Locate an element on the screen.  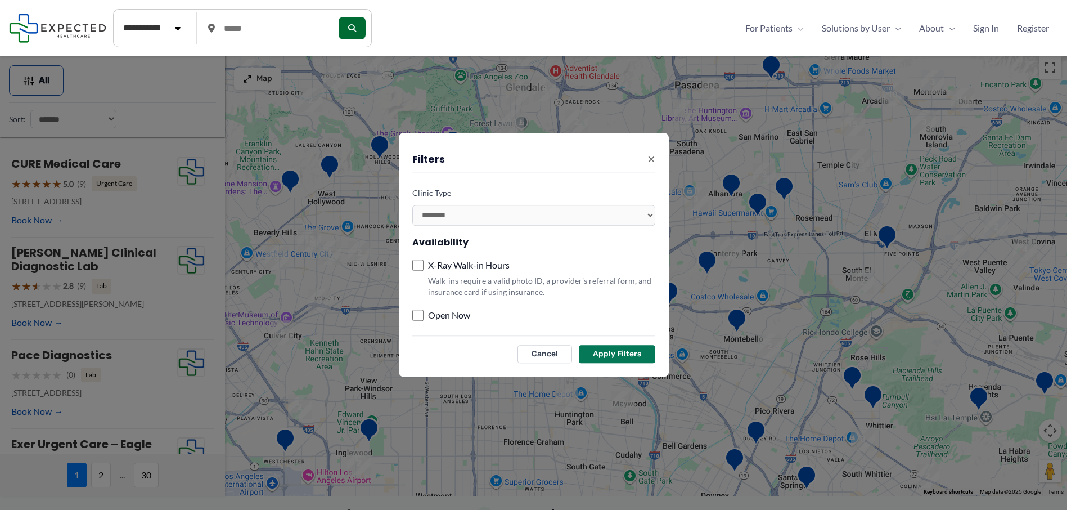
a: Sign In is located at coordinates (986, 28).